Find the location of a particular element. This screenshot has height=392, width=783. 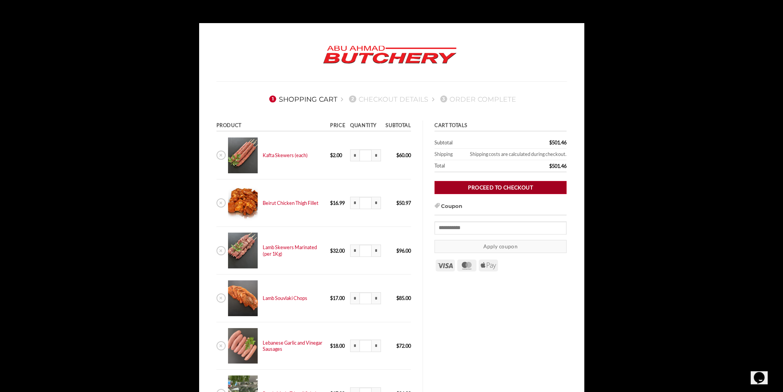

a: Remove Lebanese Garlic and Vinegar Sausages from cart is located at coordinates (221, 346).